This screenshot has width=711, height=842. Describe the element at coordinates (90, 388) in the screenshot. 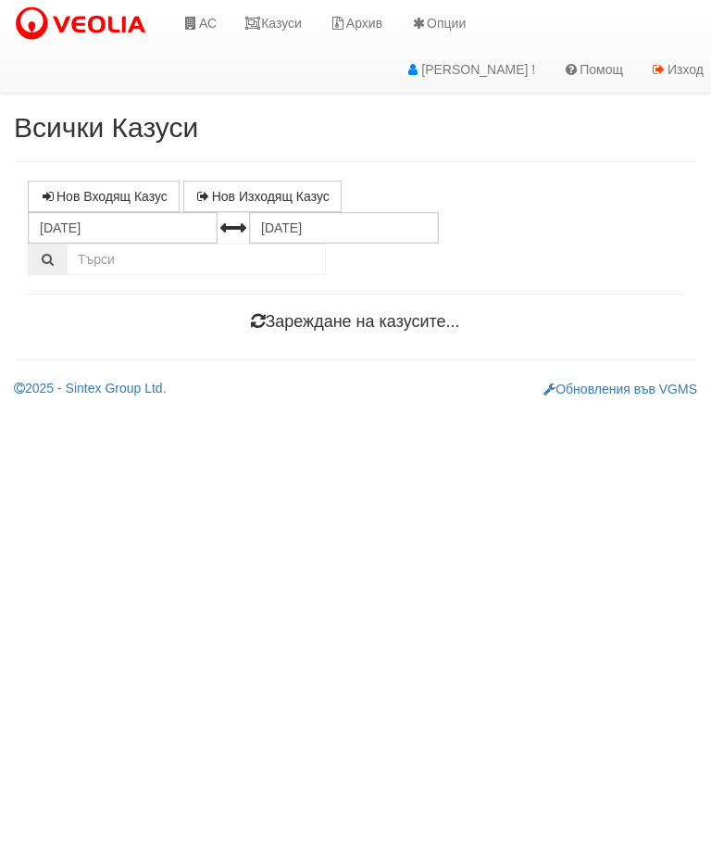

I see `a: 2025 - Sintex Group Ltd.` at that location.